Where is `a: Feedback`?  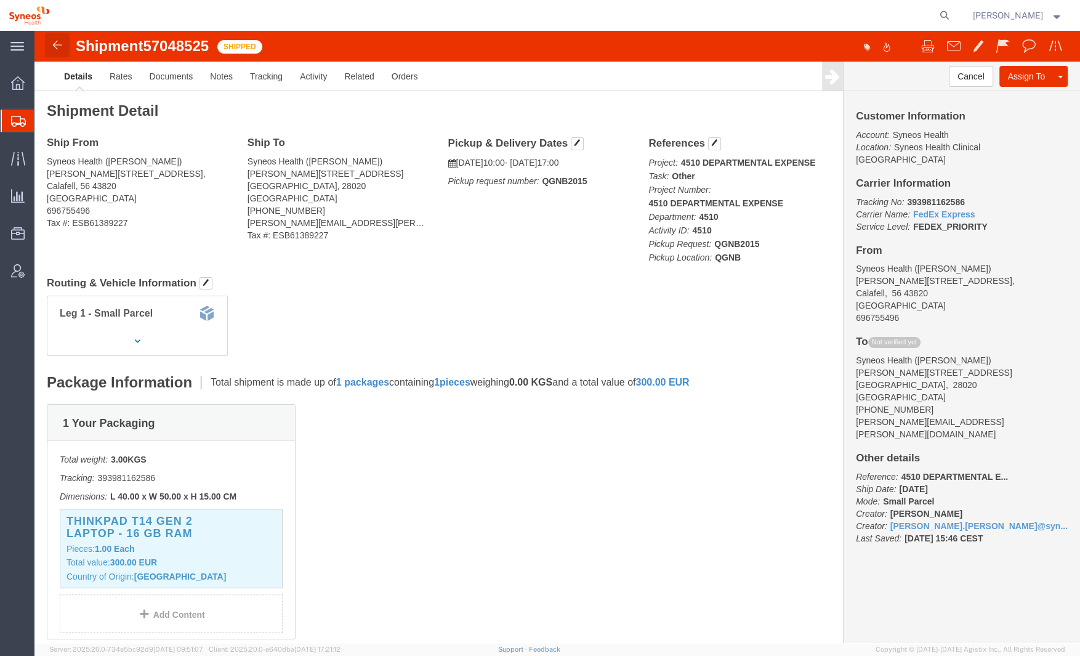 a: Feedback is located at coordinates (545, 649).